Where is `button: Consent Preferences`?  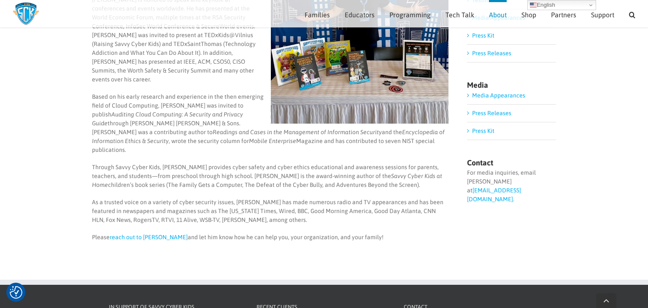 button: Consent Preferences is located at coordinates (16, 293).